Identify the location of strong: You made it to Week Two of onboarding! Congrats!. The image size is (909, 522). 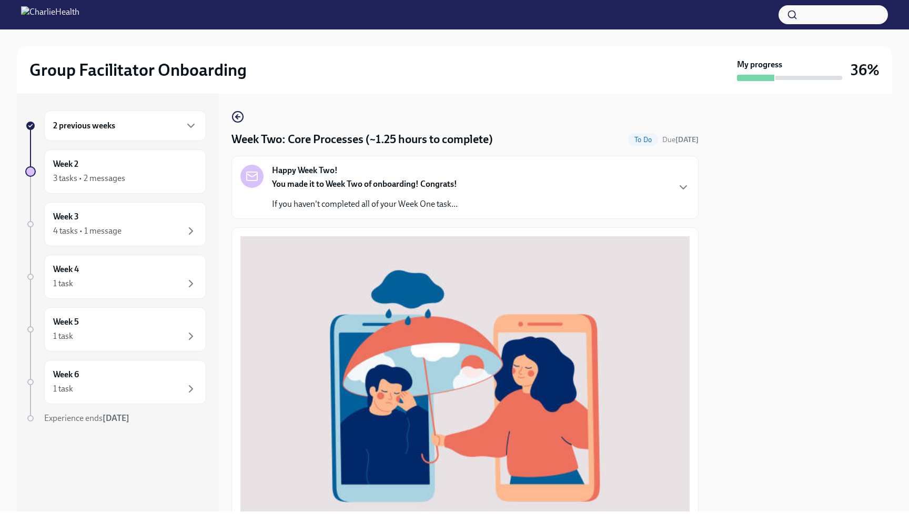
(365, 184).